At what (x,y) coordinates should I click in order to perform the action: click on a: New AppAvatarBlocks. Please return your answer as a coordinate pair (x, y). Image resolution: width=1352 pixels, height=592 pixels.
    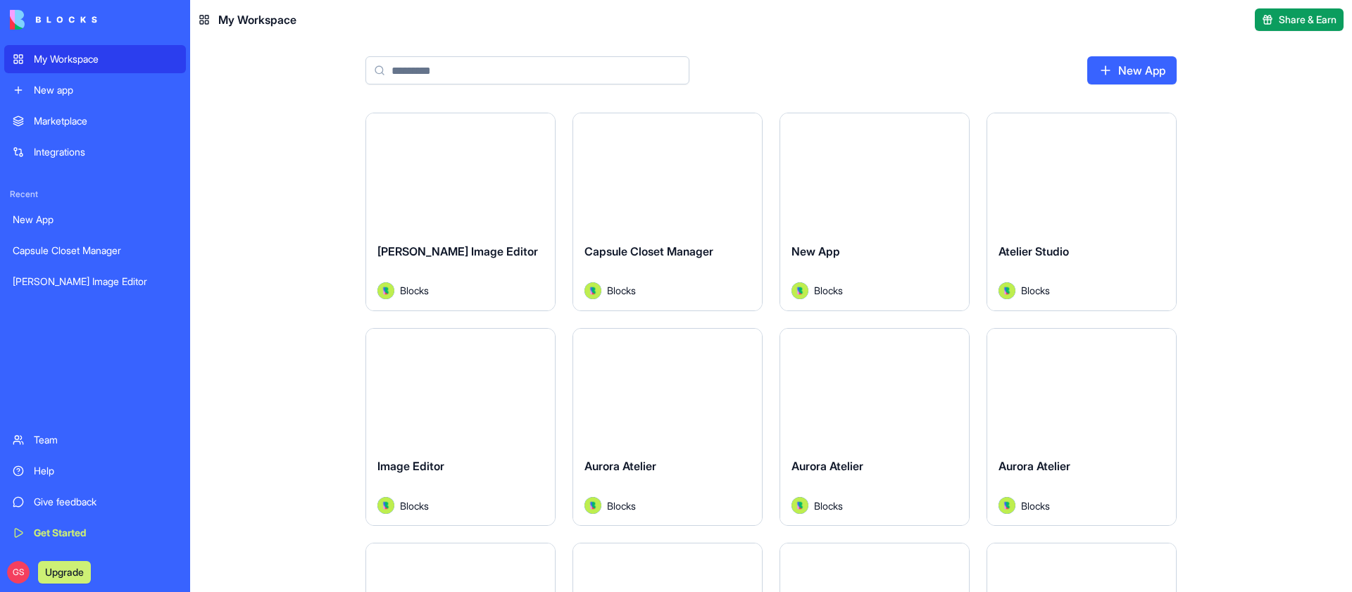
    Looking at the image, I should click on (874, 212).